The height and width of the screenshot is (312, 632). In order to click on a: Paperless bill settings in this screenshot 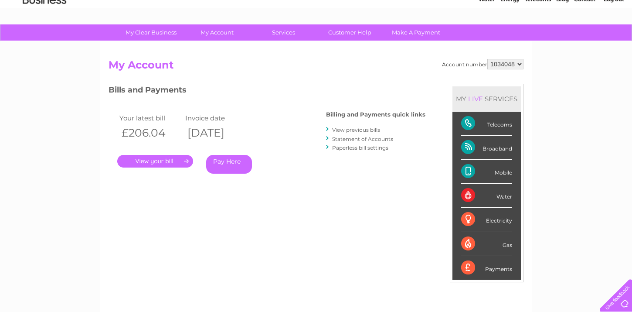, I will do `click(360, 147)`.